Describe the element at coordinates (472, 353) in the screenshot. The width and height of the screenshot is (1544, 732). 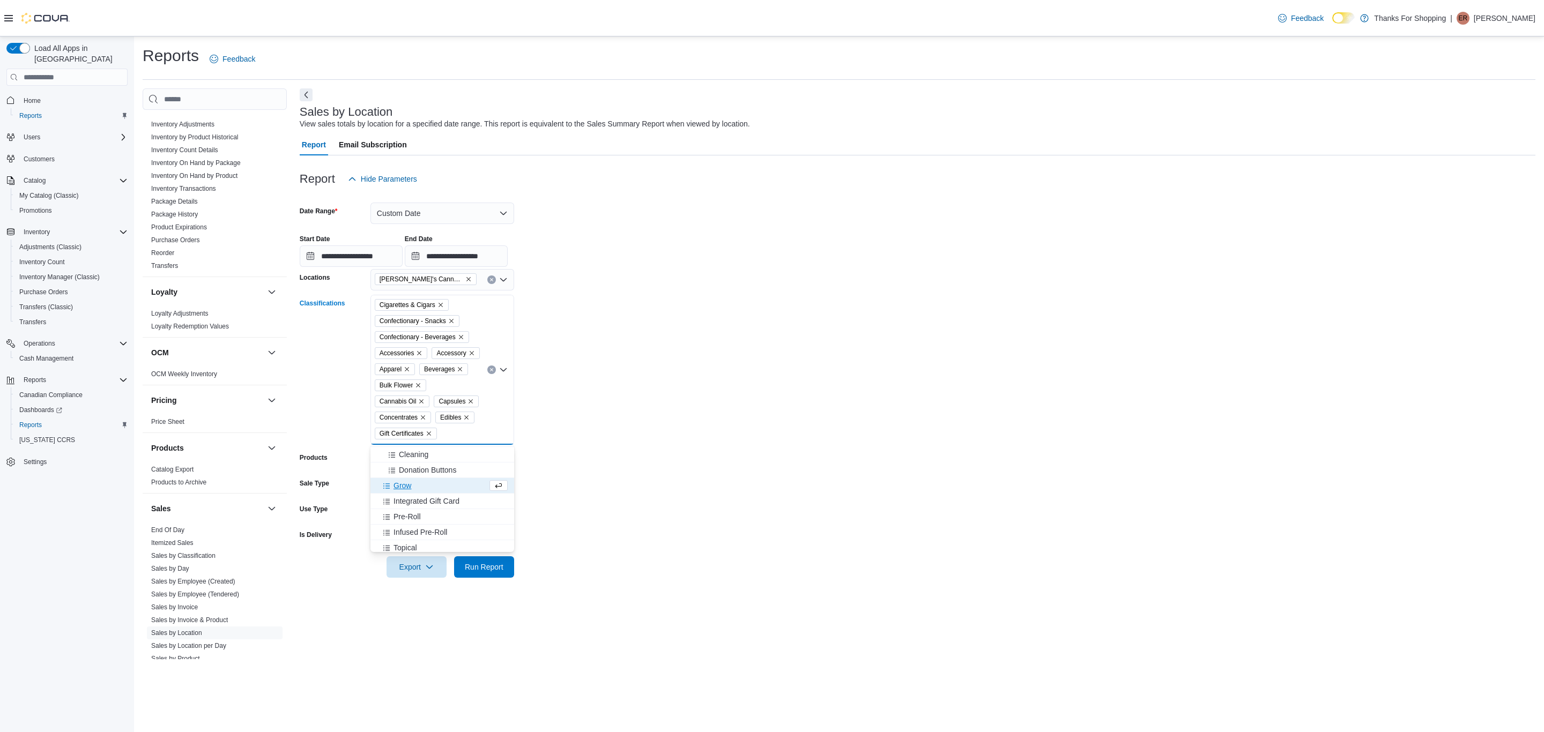
I see `button: Remove Accessory from selection in this group` at that location.